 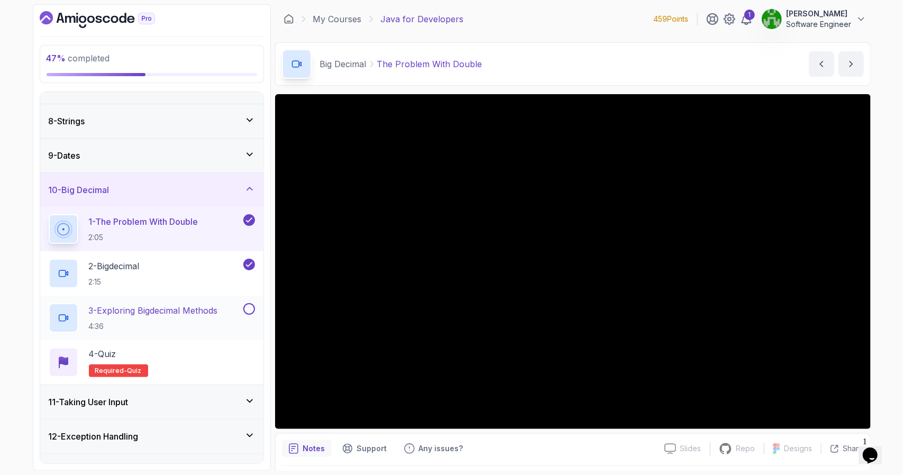 I want to click on p: Notes, so click(x=314, y=449).